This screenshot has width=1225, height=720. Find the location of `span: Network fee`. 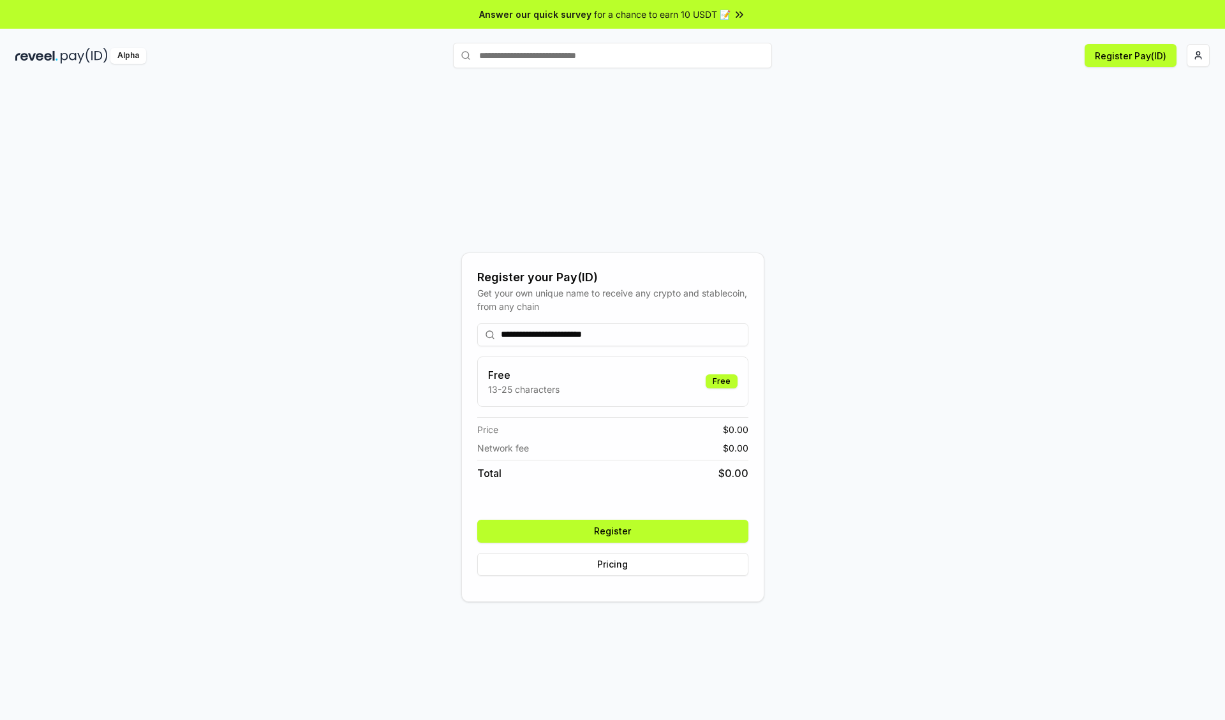

span: Network fee is located at coordinates (503, 448).